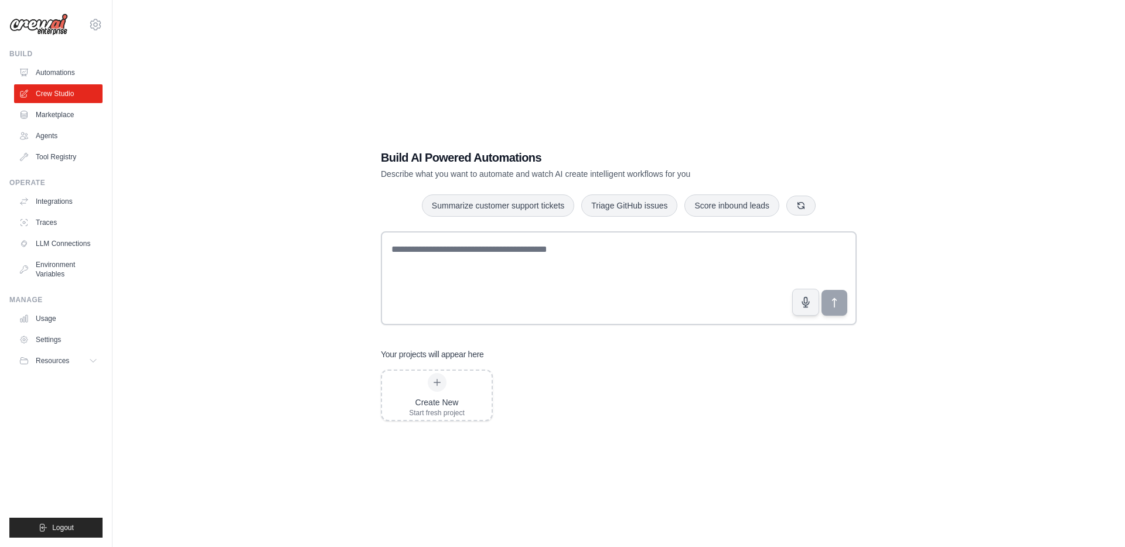 The height and width of the screenshot is (547, 1125). Describe the element at coordinates (52, 361) in the screenshot. I see `span: Resources` at that location.